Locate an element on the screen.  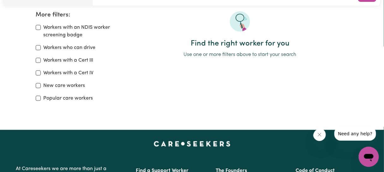
label: Workers with an NDIS worker screening badge is located at coordinates (84, 31).